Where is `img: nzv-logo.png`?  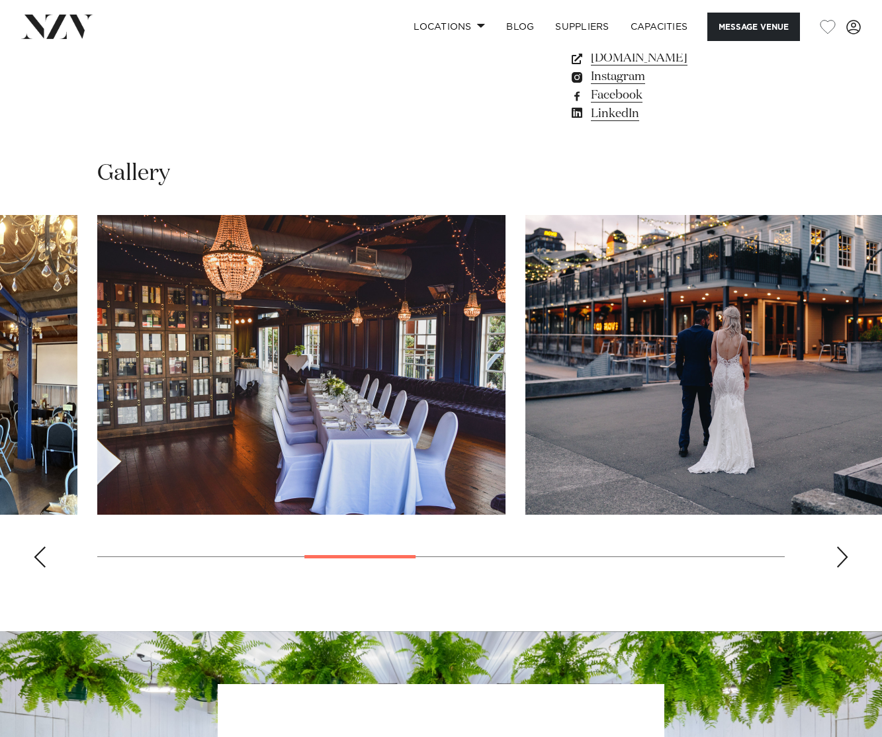
img: nzv-logo.png is located at coordinates (57, 26).